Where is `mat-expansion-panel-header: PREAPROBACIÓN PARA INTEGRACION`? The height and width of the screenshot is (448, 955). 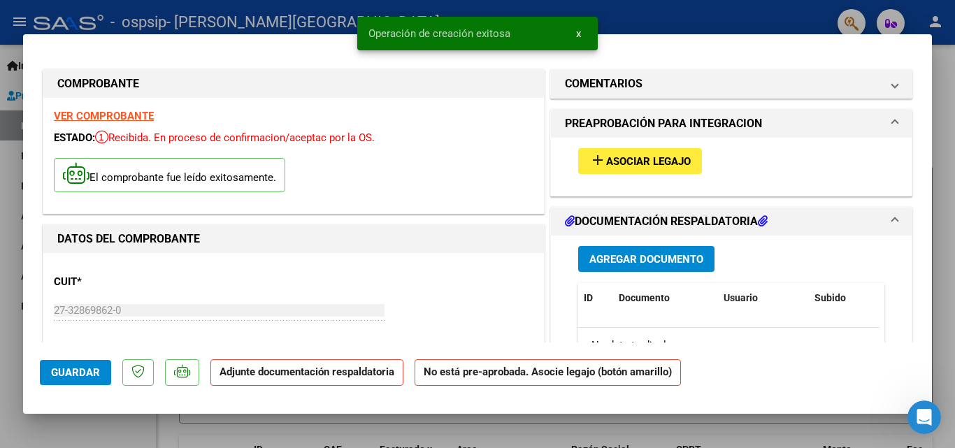 mat-expansion-panel-header: PREAPROBACIÓN PARA INTEGRACION is located at coordinates (732, 124).